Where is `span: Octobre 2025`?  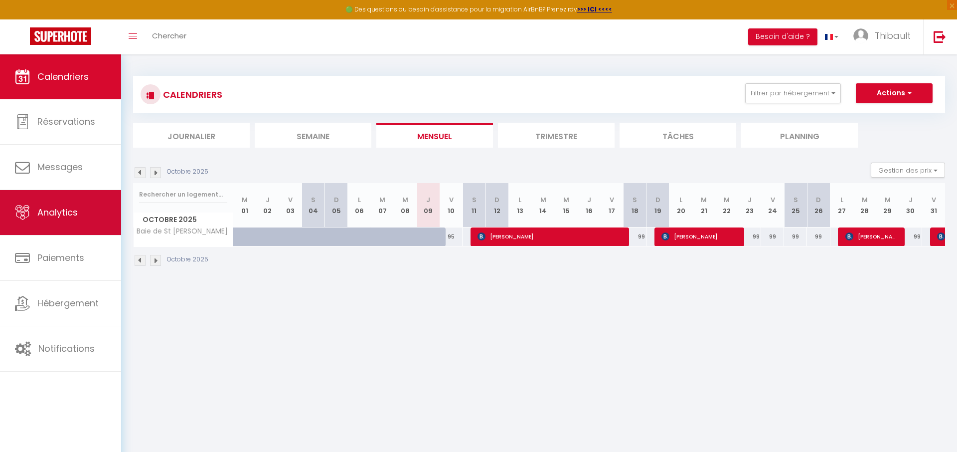
span: Octobre 2025 is located at coordinates (183, 219).